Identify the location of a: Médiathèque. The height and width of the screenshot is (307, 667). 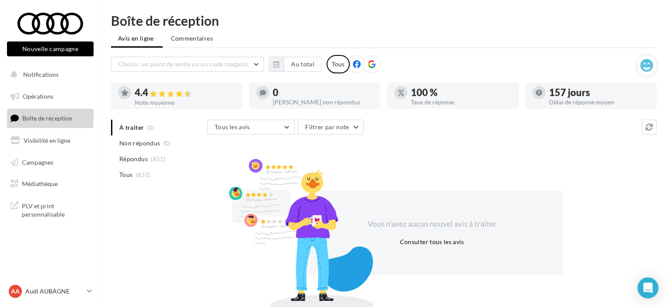
(50, 184).